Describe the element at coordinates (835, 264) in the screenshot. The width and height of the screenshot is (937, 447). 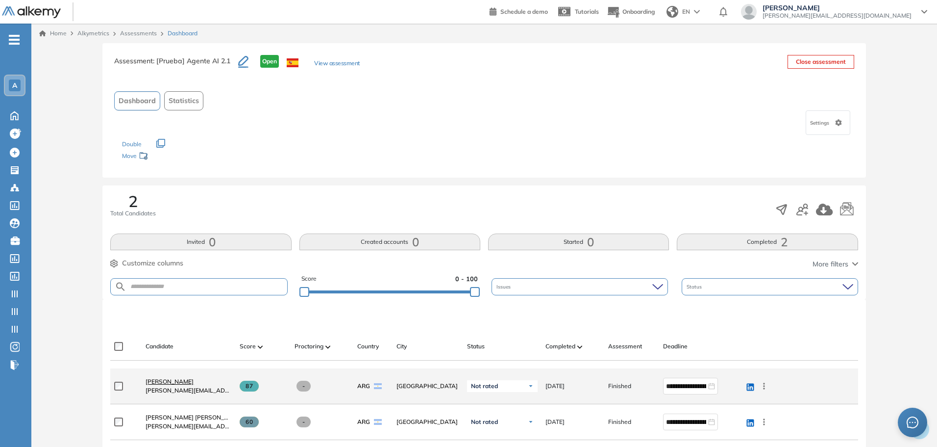
I see `button: More filters` at that location.